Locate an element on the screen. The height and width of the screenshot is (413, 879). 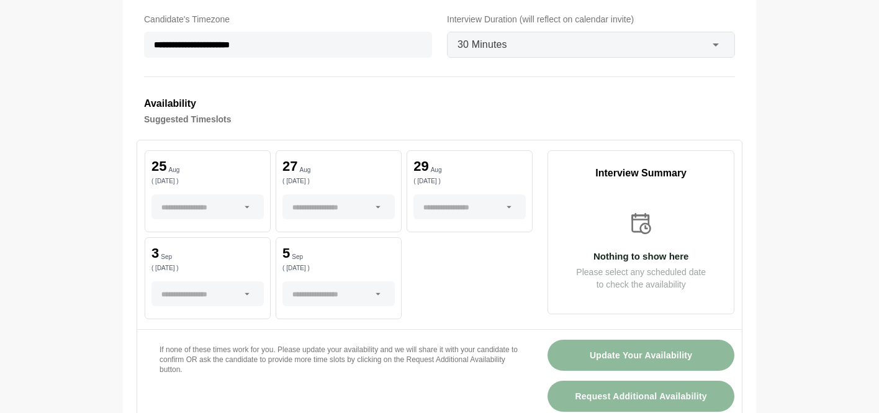
label: Candidate's Timezone is located at coordinates (288, 19).